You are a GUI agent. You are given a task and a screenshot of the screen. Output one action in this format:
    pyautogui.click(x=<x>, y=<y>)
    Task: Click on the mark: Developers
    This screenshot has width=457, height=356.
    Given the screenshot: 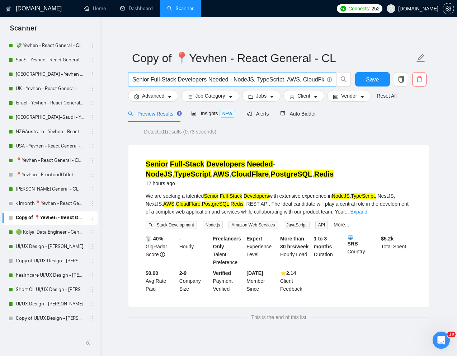 What is the action you would take?
    pyautogui.click(x=226, y=164)
    